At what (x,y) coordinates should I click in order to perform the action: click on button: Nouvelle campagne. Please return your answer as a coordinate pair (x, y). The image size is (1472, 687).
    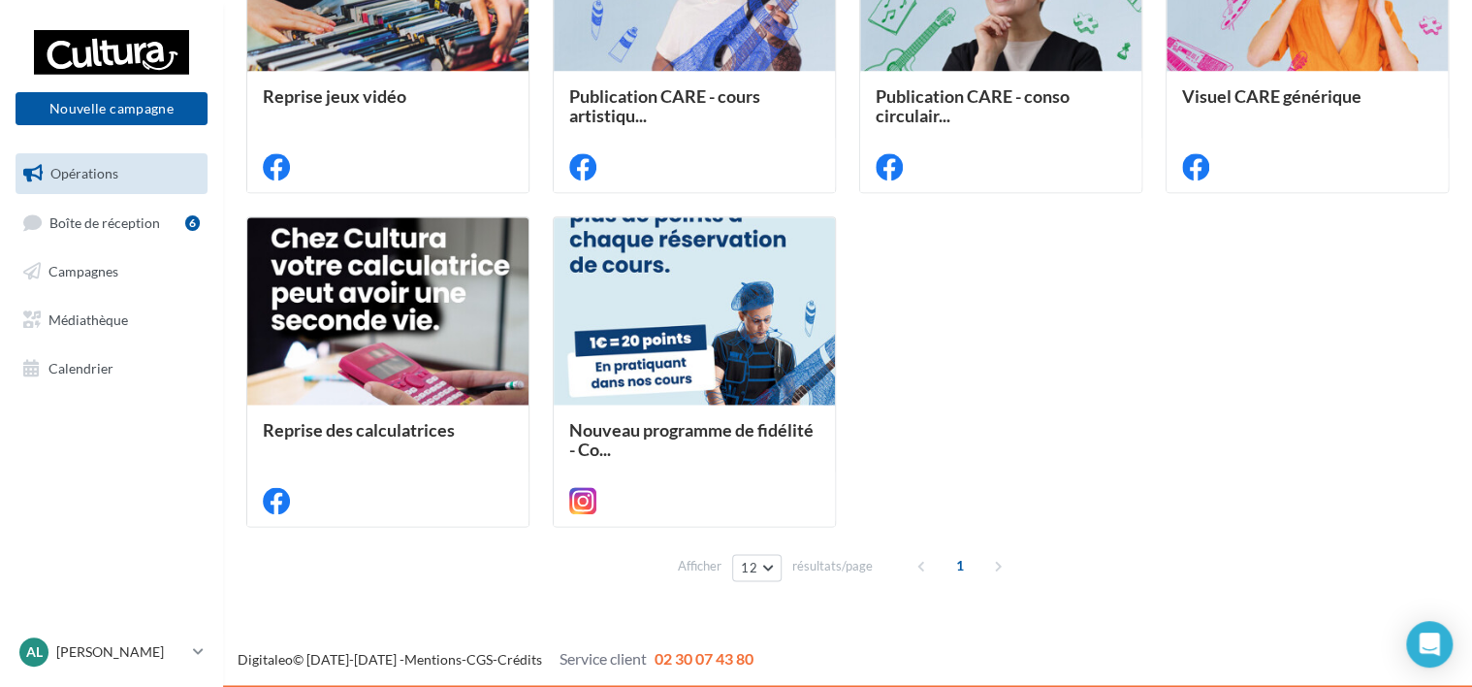
    Looking at the image, I should click on (112, 109).